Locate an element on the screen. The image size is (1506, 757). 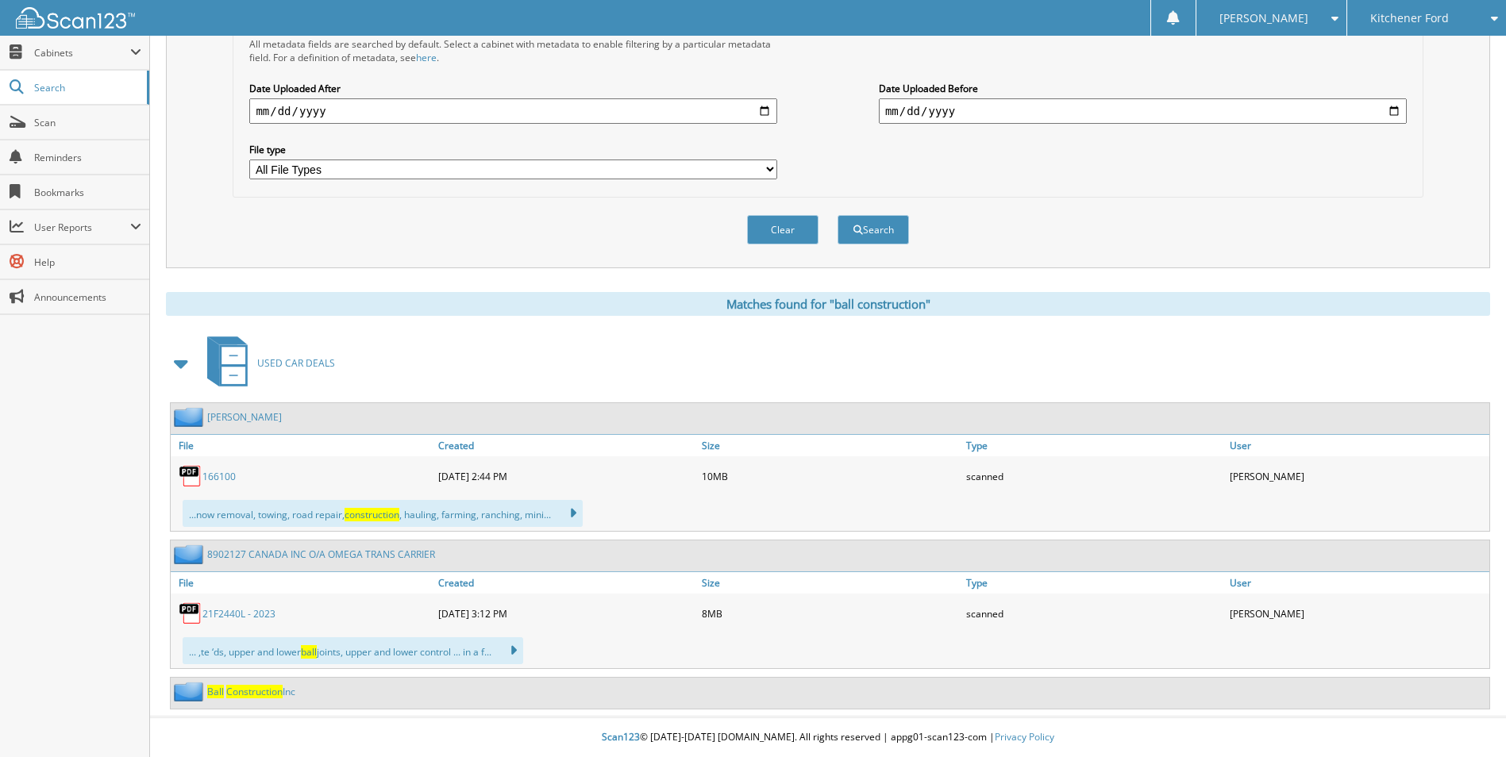
input: end is located at coordinates (1142, 111).